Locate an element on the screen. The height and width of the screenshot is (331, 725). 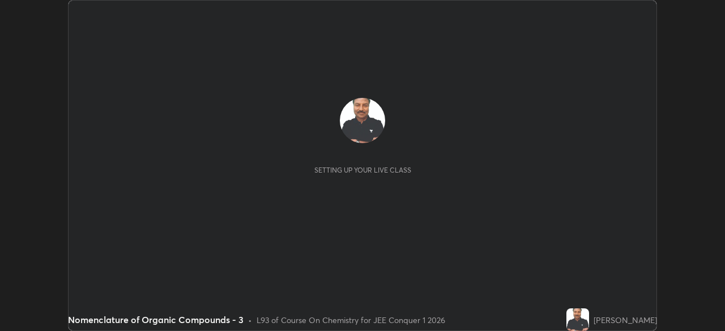
div: Nomenclature of Organic Compounds - 3 is located at coordinates (156, 320).